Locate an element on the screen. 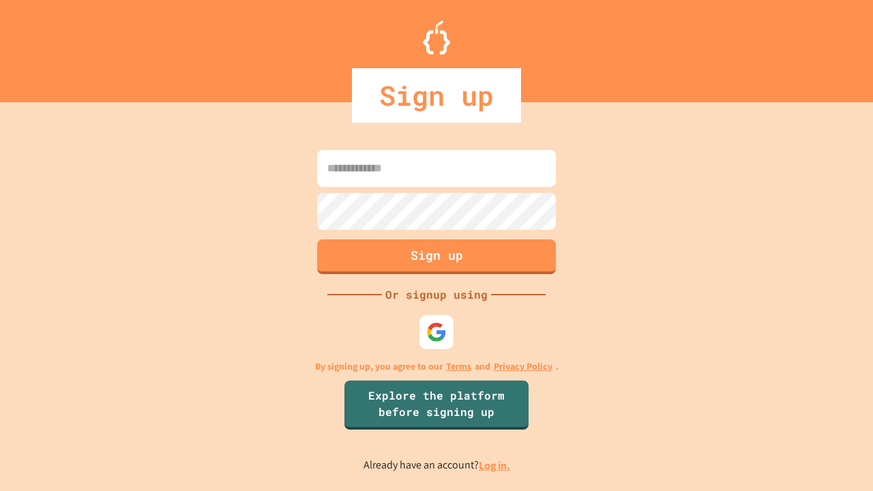 The image size is (873, 491). p: By signing up, you agree to our and . is located at coordinates (437, 366).